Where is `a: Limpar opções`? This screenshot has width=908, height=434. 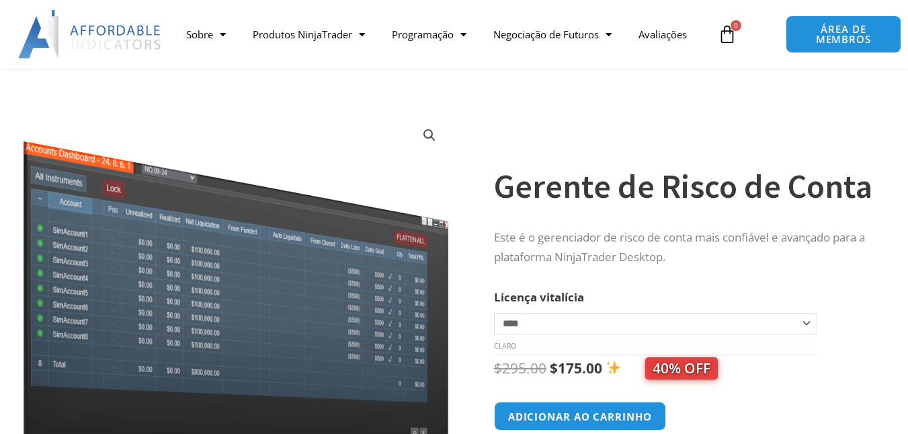 a: Limpar opções is located at coordinates (505, 346).